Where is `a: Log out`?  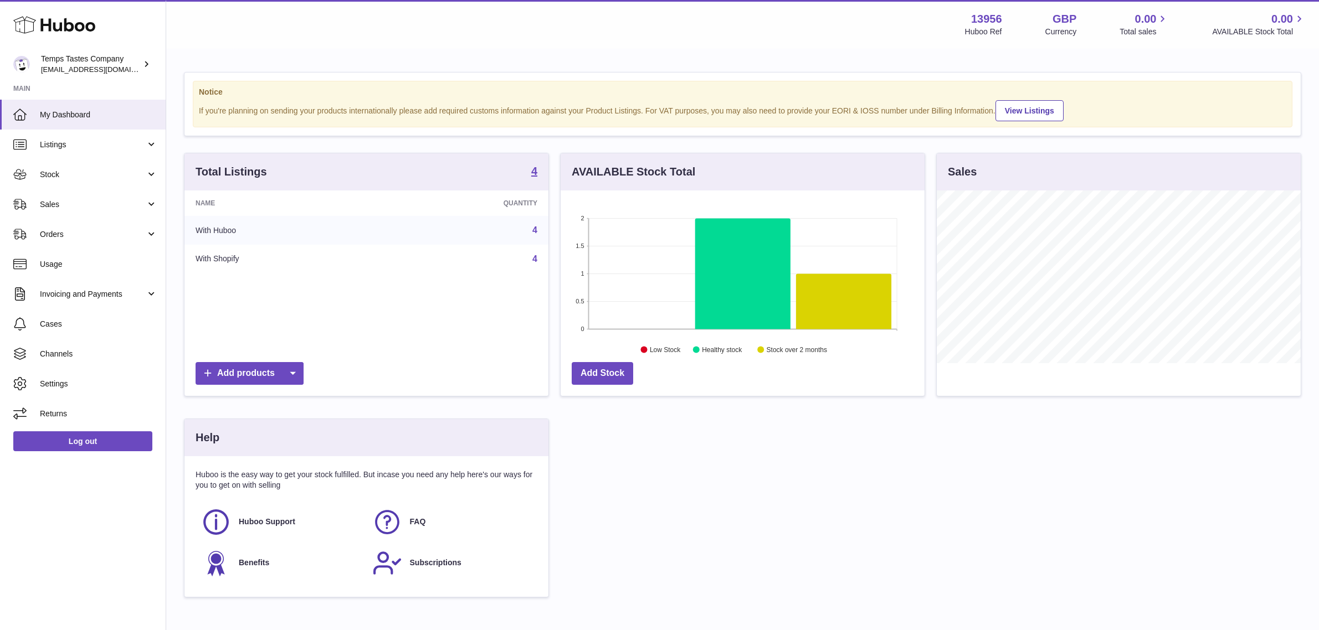 a: Log out is located at coordinates (83, 442).